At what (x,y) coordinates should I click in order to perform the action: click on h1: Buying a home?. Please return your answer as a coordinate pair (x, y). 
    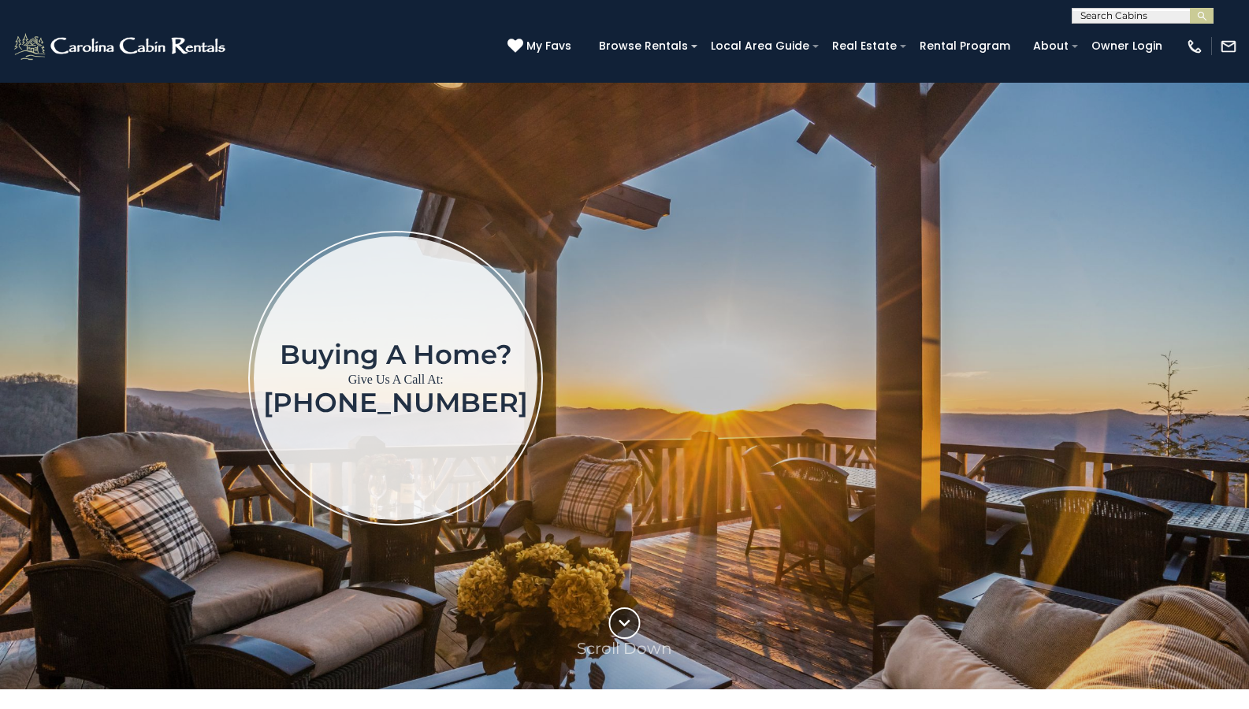
    Looking at the image, I should click on (395, 354).